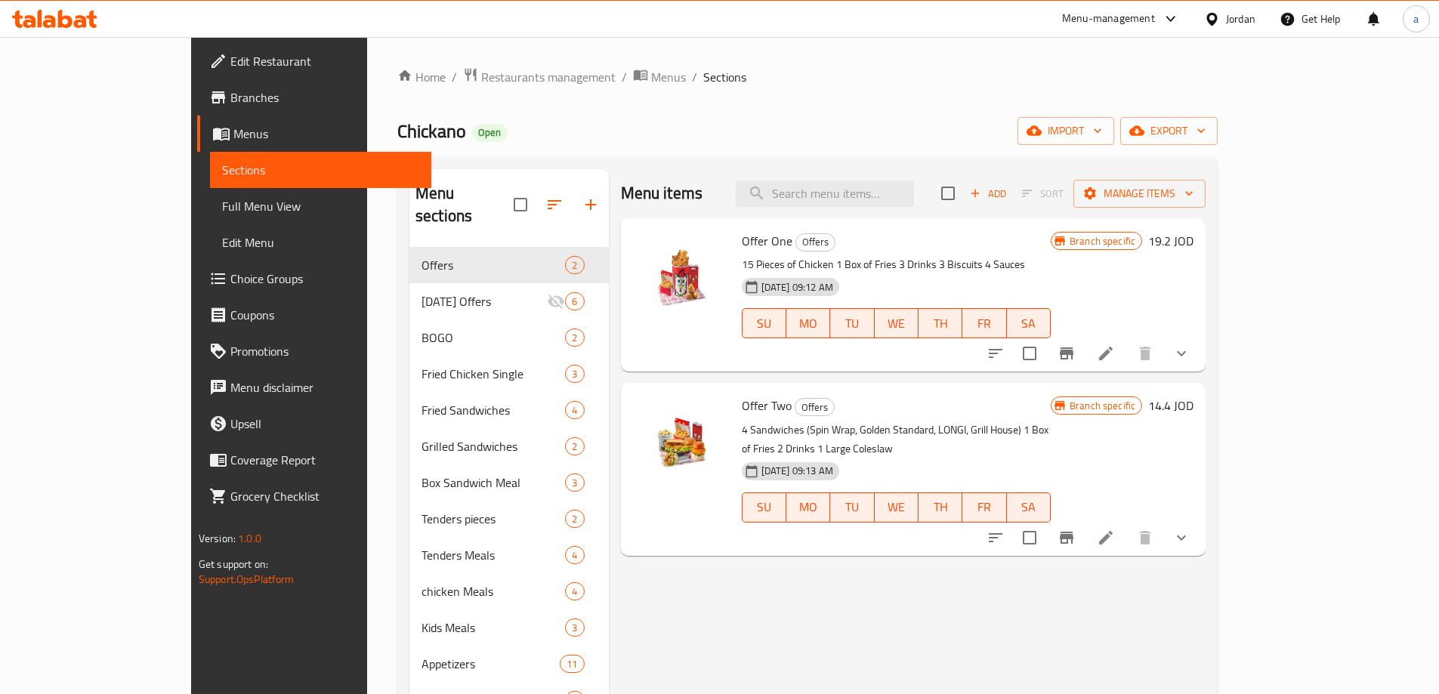  What do you see at coordinates (325, 97) in the screenshot?
I see `span: Branches` at bounding box center [325, 97].